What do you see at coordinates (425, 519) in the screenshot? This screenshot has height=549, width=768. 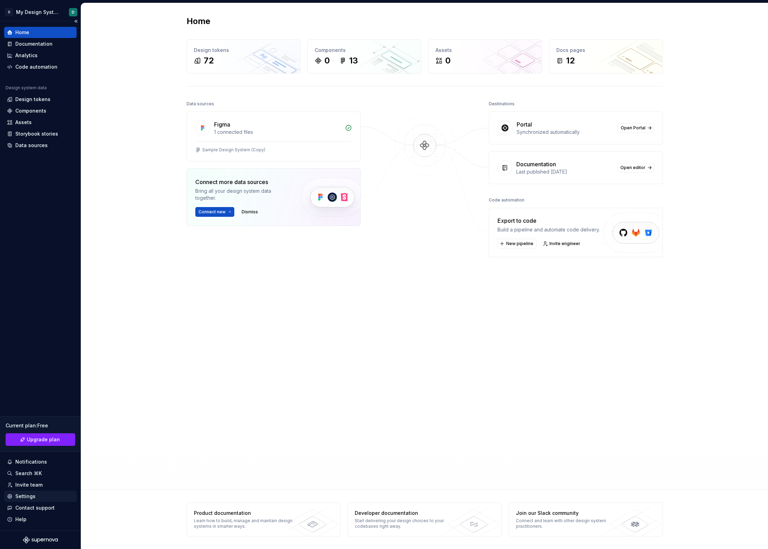 I see `a: Developer documentationStart delivering your design choices to your codebases right away.` at bounding box center [425, 519].